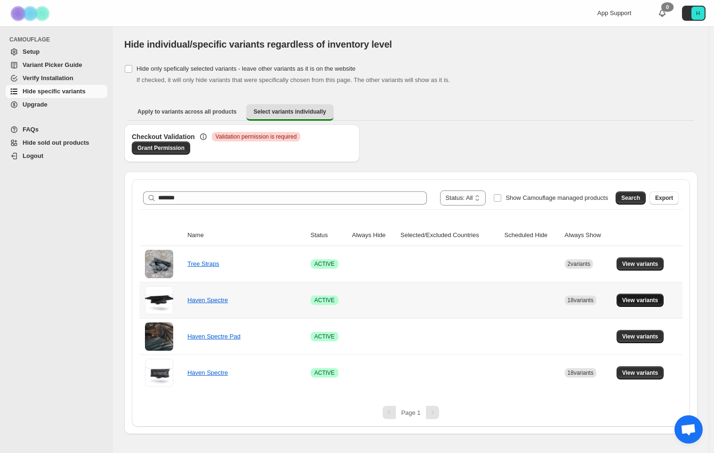 The image size is (714, 453). I want to click on span: App Support, so click(615, 13).